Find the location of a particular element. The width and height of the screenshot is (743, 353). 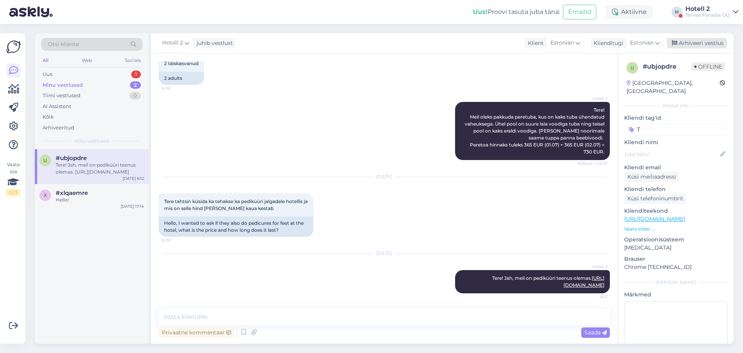

div: 2 is located at coordinates (136, 85).